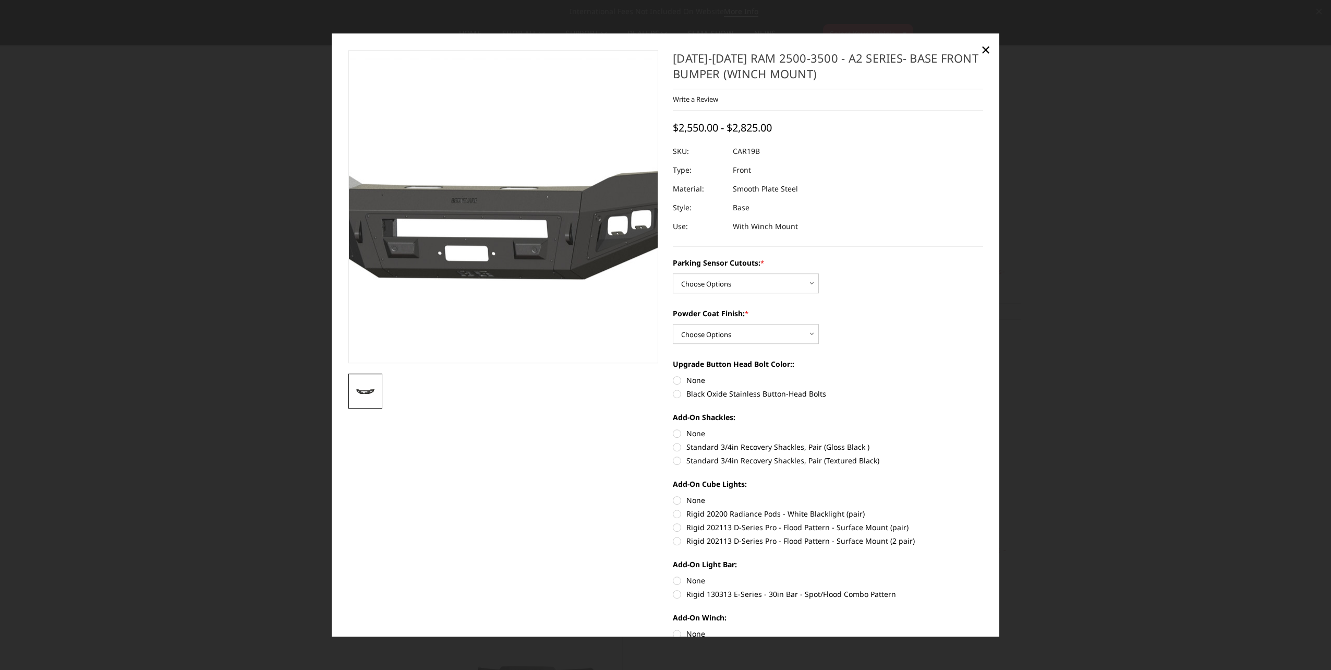 This screenshot has height=670, width=1331. I want to click on span: $2,550.00 - $2,825.00, so click(723, 128).